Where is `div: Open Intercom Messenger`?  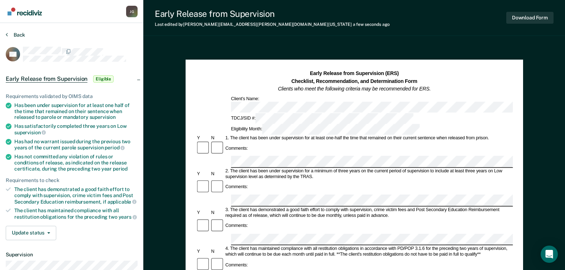
div: Open Intercom Messenger is located at coordinates (550, 254).